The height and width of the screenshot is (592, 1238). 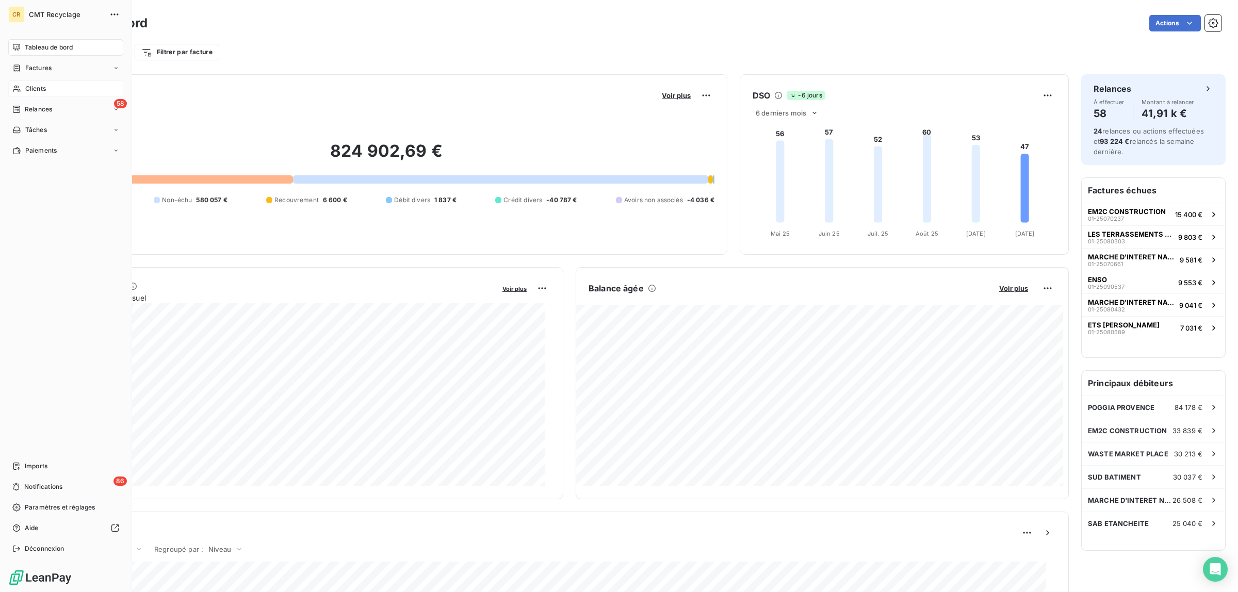 I want to click on span: SAB ETANCHEITE, so click(x=1118, y=524).